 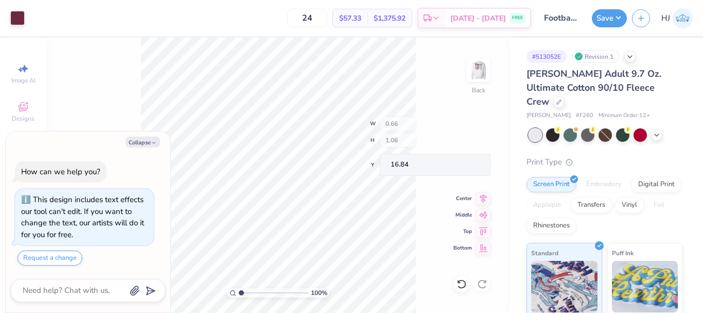 I want to click on div: Print Type, so click(x=605, y=162).